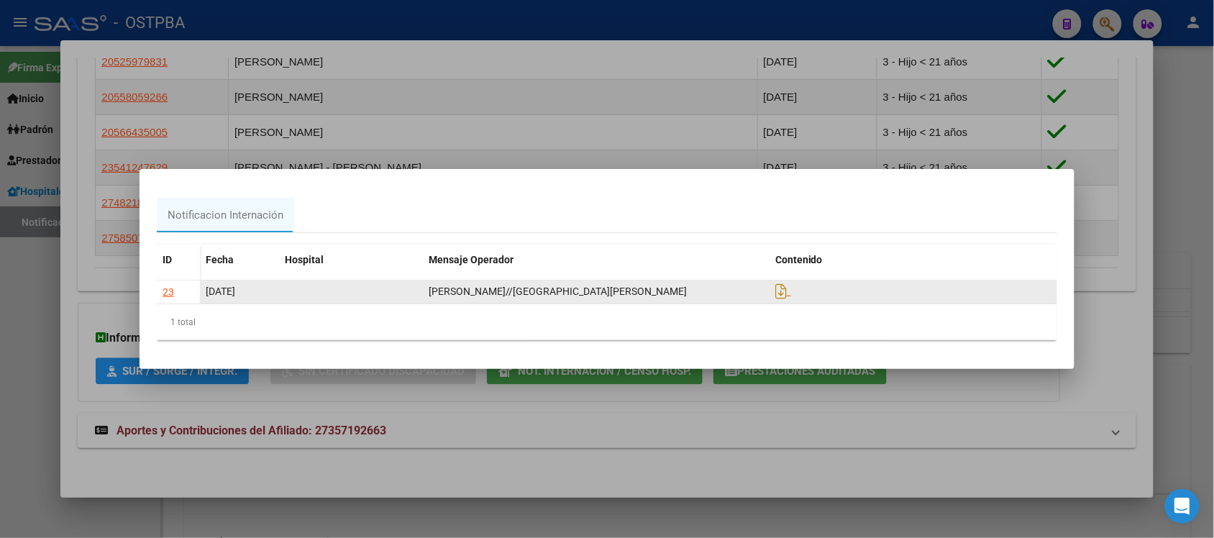 The image size is (1214, 538). Describe the element at coordinates (304, 260) in the screenshot. I see `span: Hospital` at that location.